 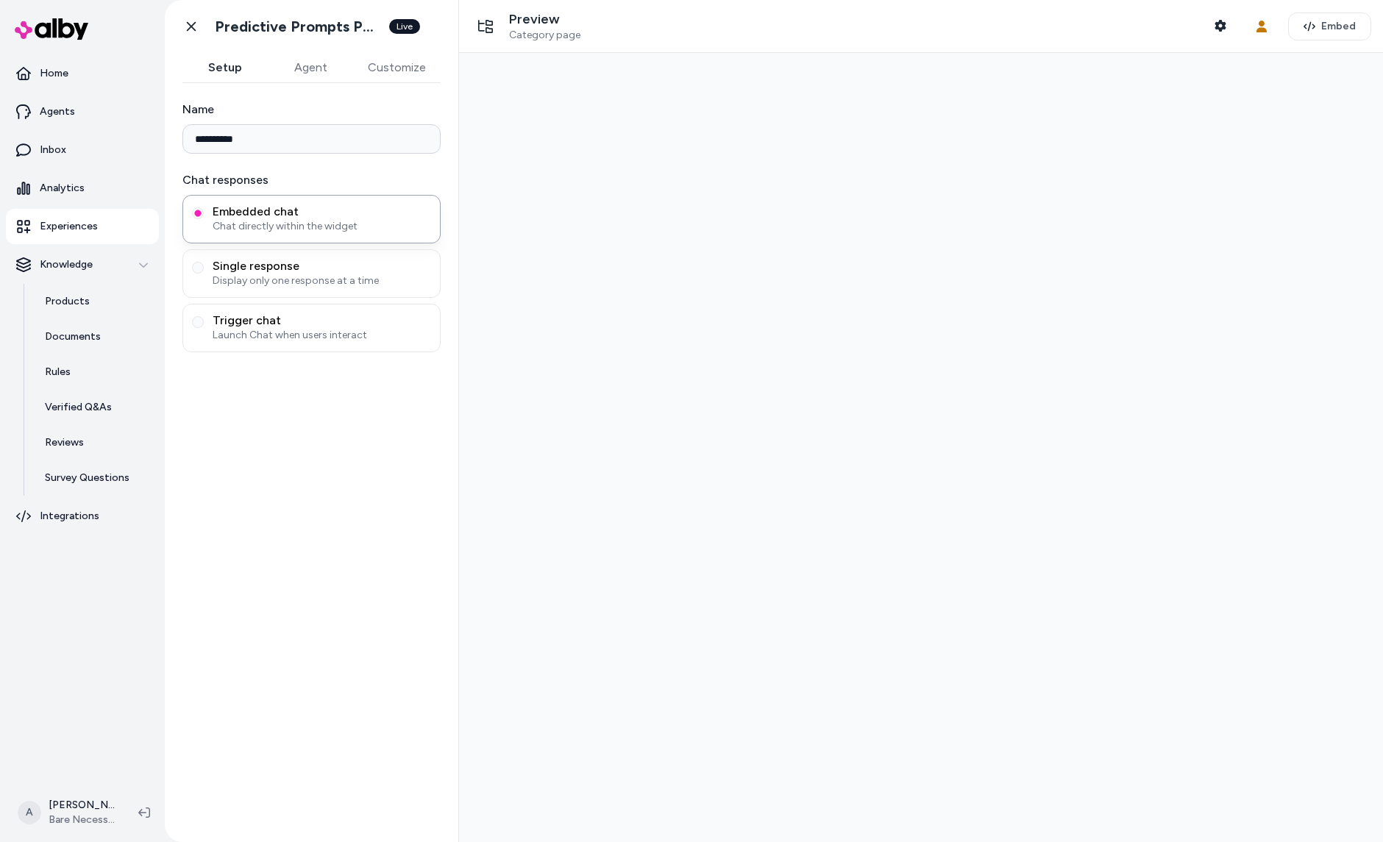 What do you see at coordinates (82, 150) in the screenshot?
I see `a: Inbox` at bounding box center [82, 150].